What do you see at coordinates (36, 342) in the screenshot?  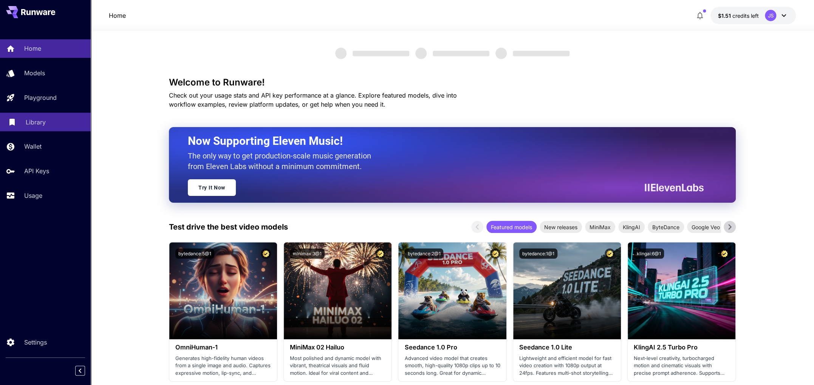 I see `p: Settings` at bounding box center [36, 342].